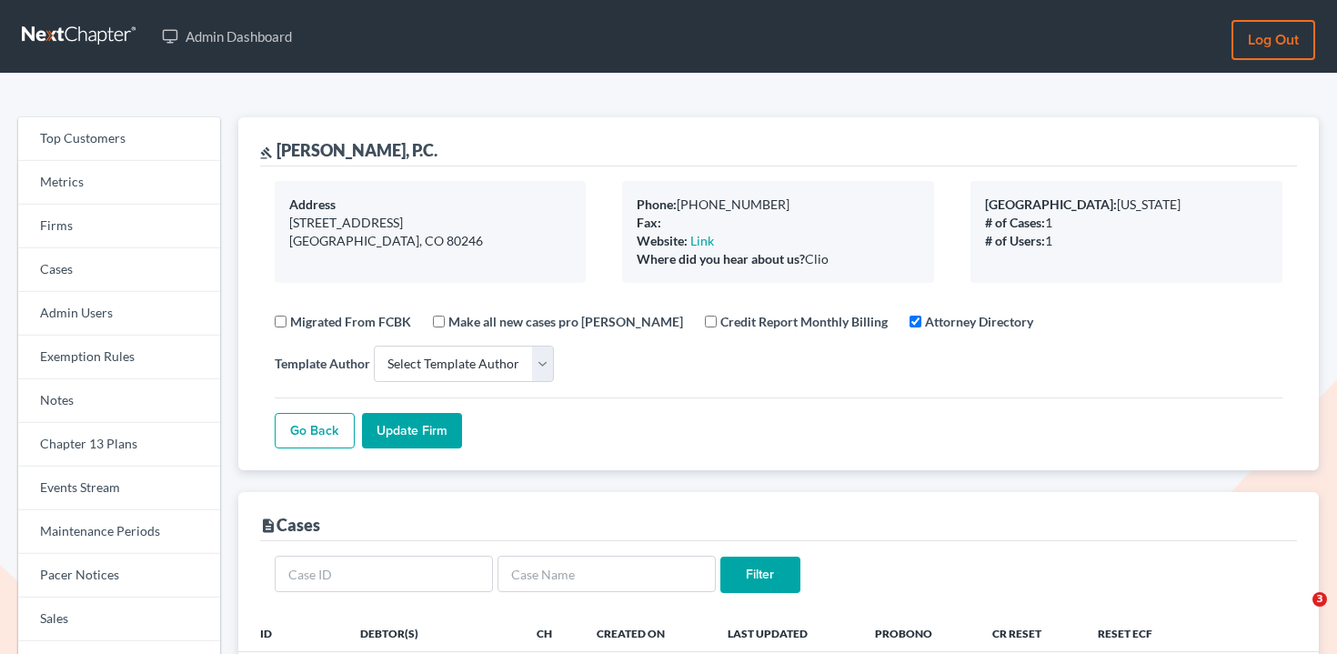  Describe the element at coordinates (433, 633) in the screenshot. I see `th: Debtor(s)` at that location.